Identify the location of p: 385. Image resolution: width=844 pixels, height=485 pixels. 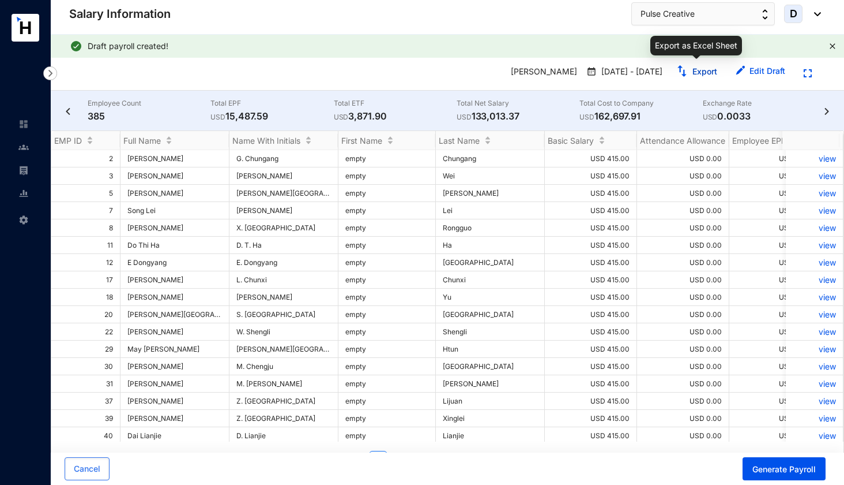
(149, 116).